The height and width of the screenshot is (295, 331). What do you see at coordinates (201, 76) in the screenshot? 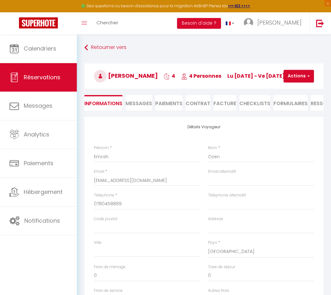
I see `span: 4 Personnes` at bounding box center [201, 76].